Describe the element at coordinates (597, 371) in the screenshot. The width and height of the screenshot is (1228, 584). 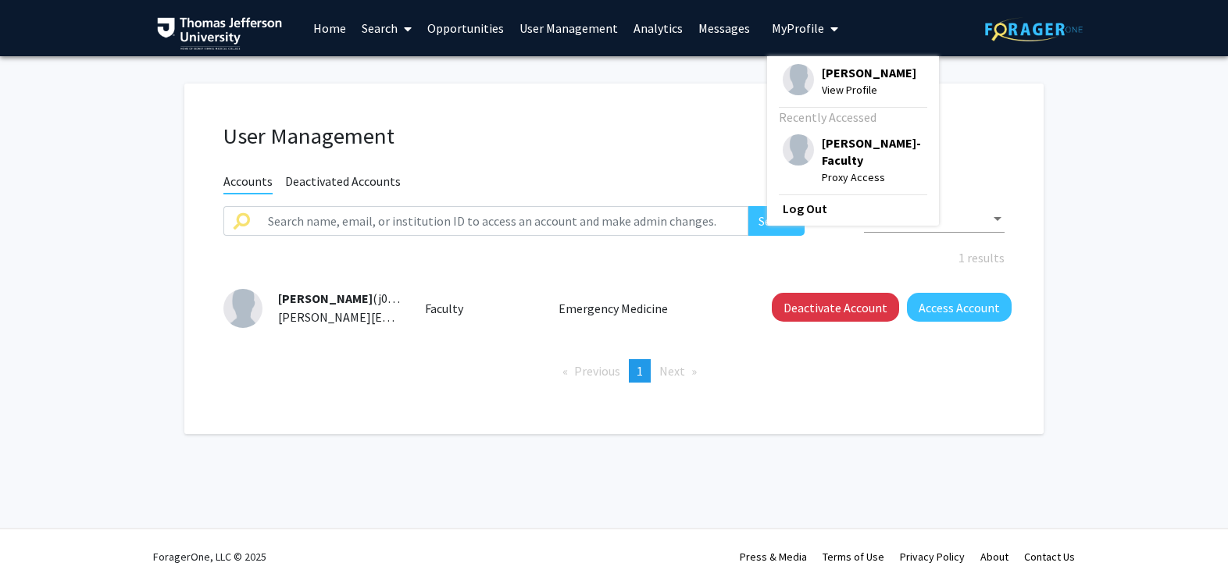
I see `span: Previous` at that location.